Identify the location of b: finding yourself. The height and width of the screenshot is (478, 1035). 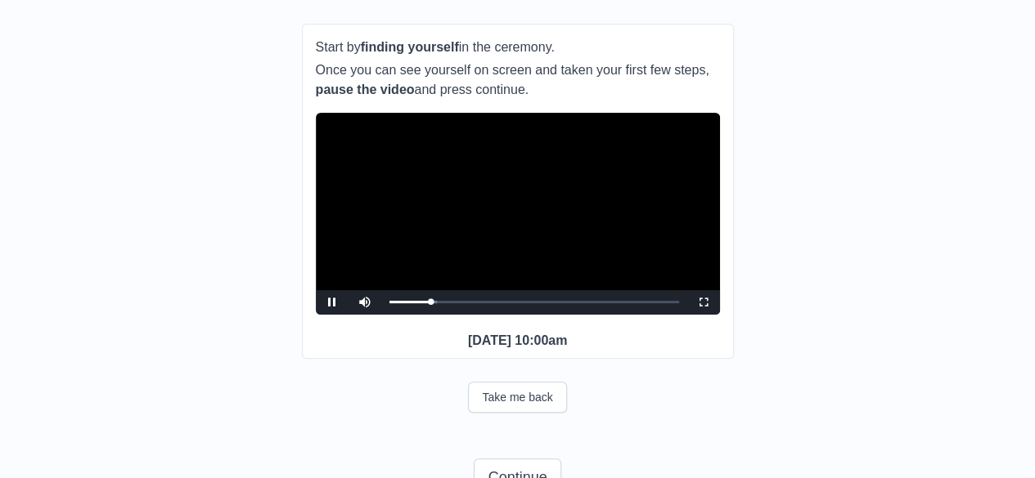
(410, 47).